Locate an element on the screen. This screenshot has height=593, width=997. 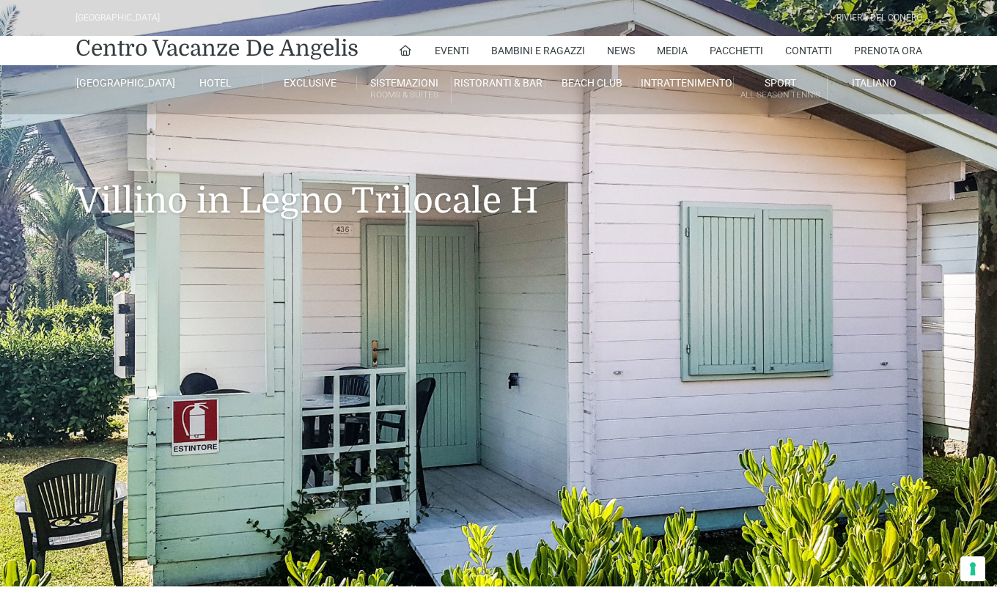
small: Rooms & Suites is located at coordinates (403, 95).